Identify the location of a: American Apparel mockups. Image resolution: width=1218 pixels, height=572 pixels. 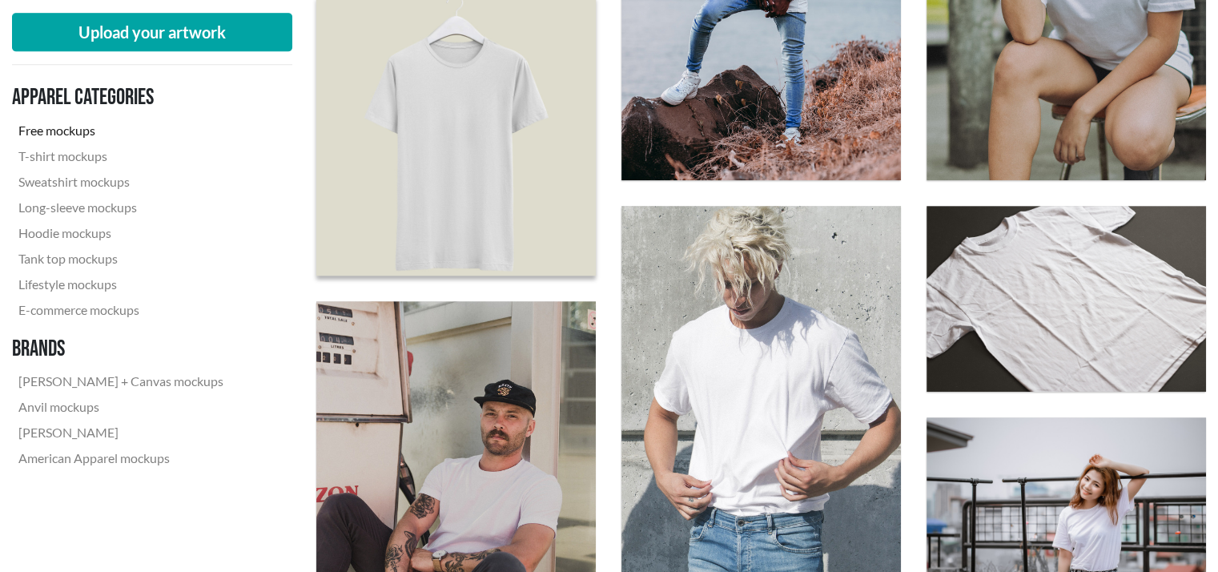
(121, 458).